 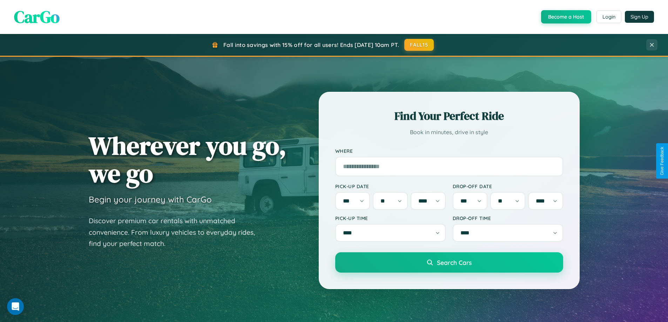 What do you see at coordinates (449, 151) in the screenshot?
I see `label: Where` at bounding box center [449, 151].